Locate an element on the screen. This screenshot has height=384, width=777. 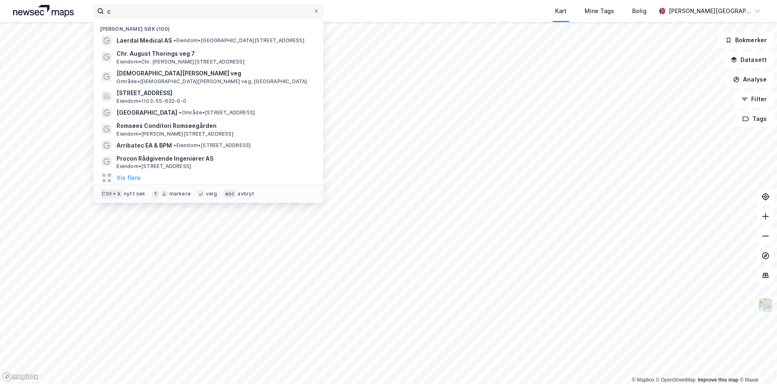
div: markere is located at coordinates (180, 194).